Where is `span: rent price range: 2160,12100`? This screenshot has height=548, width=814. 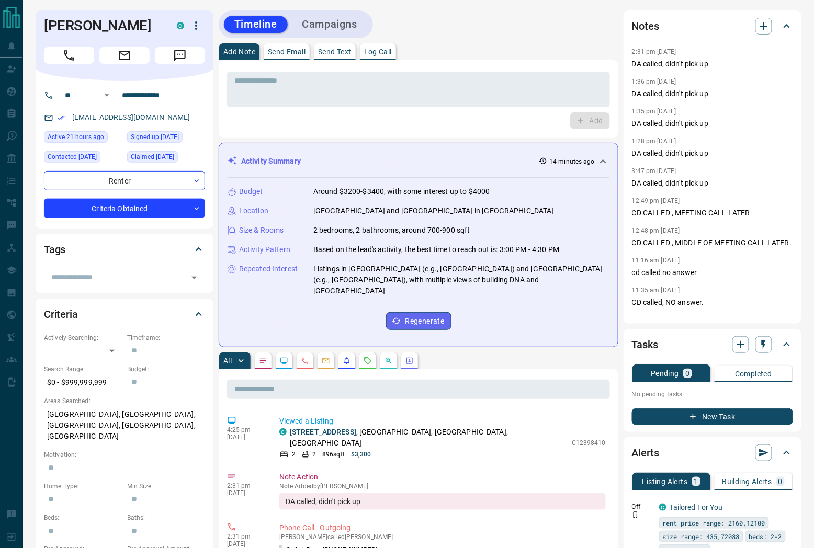
span: rent price range: 2160,12100 is located at coordinates (714, 523).